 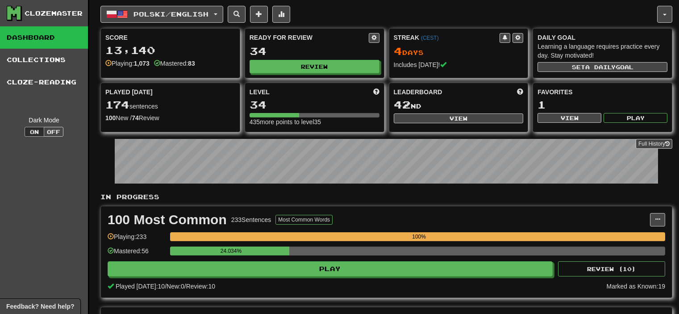 What do you see at coordinates (304, 220) in the screenshot?
I see `button: Most Common Words` at bounding box center [304, 220].